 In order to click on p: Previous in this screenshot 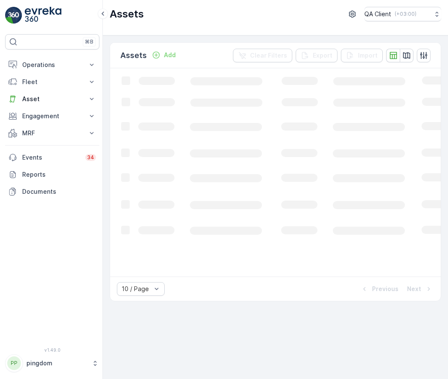, I will do `click(386, 289)`.